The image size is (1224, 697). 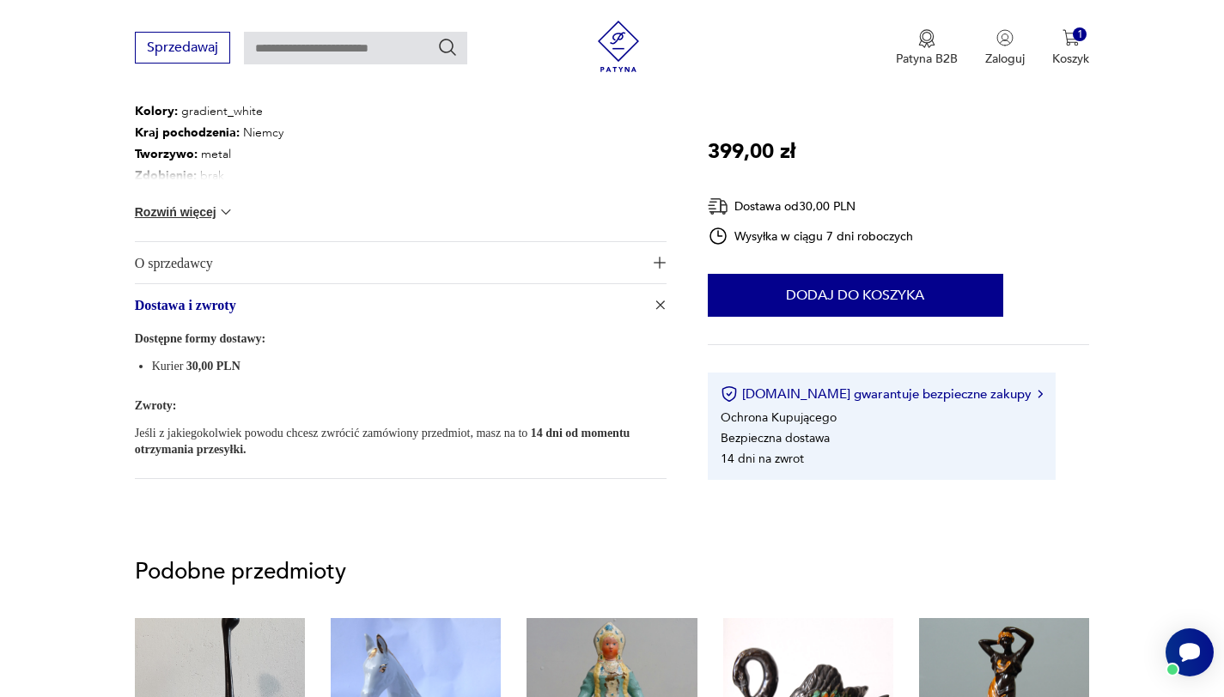 I want to click on p: Koszyk, so click(x=1070, y=58).